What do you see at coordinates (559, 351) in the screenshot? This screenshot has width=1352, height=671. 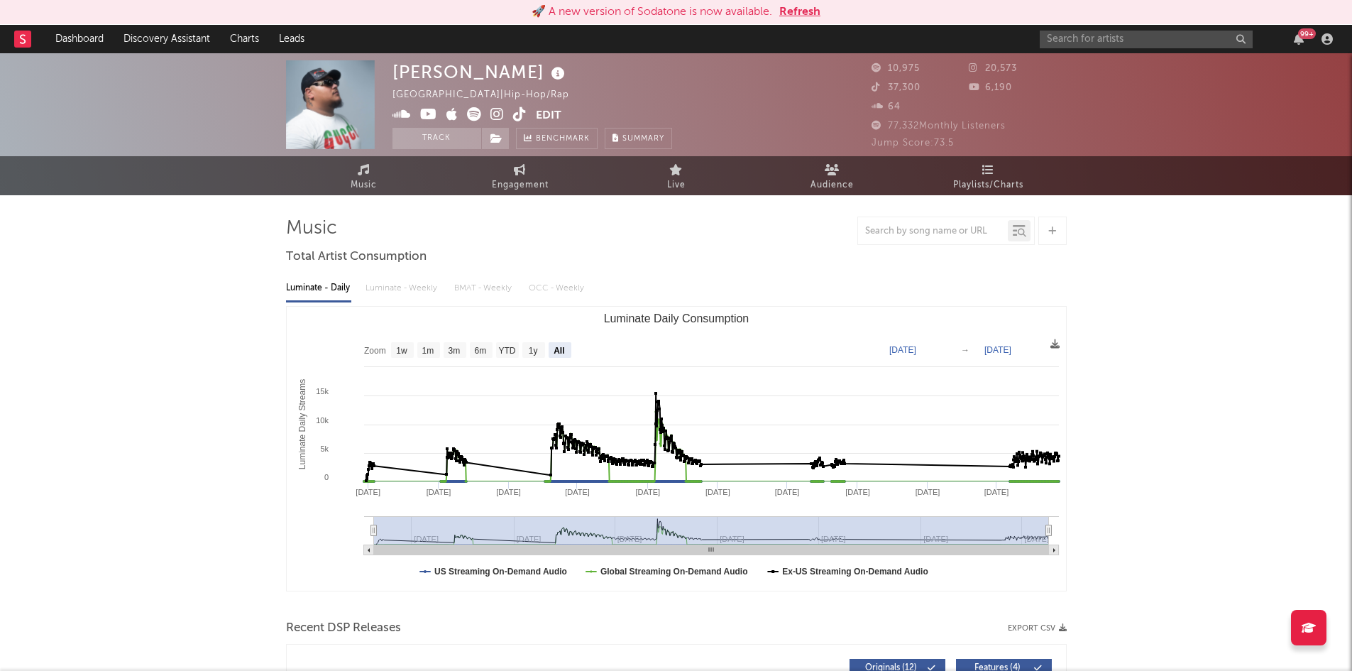 I see `text: All` at bounding box center [559, 351].